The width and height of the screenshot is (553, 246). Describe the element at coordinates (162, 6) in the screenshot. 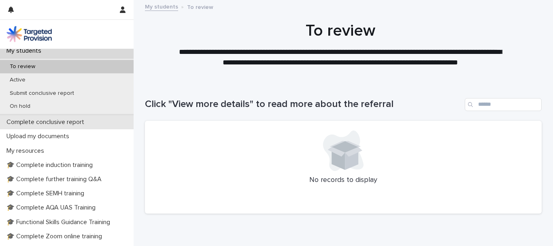

I see `a: My students` at that location.